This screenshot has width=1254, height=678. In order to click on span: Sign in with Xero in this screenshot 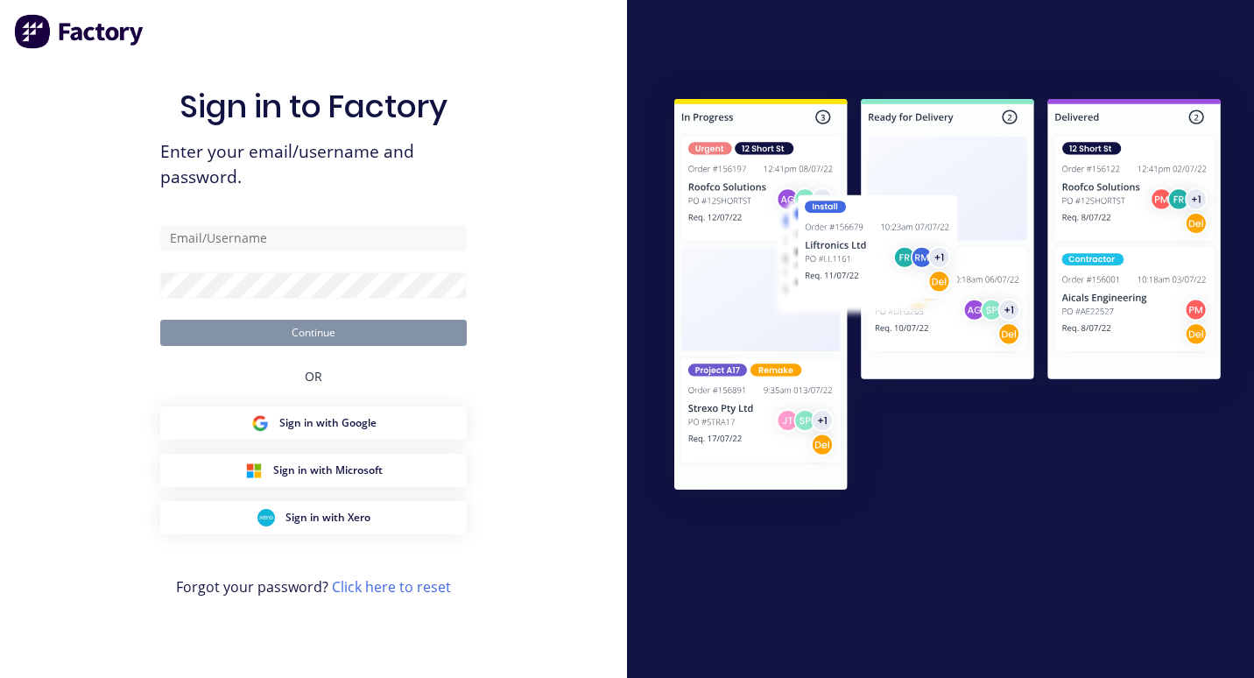, I will do `click(328, 518)`.